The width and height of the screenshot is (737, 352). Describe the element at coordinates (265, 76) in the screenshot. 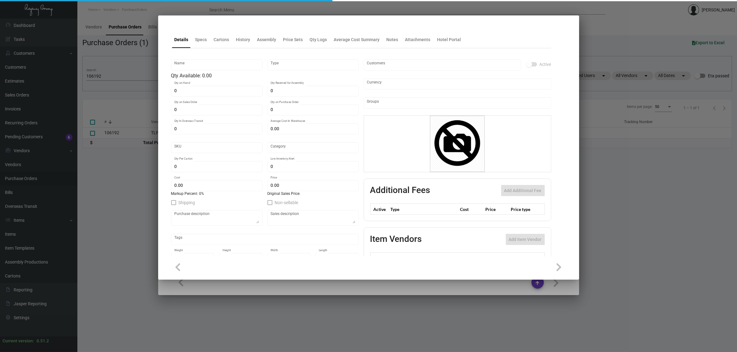

I see `div: Qty Available: 0.00` at that location.